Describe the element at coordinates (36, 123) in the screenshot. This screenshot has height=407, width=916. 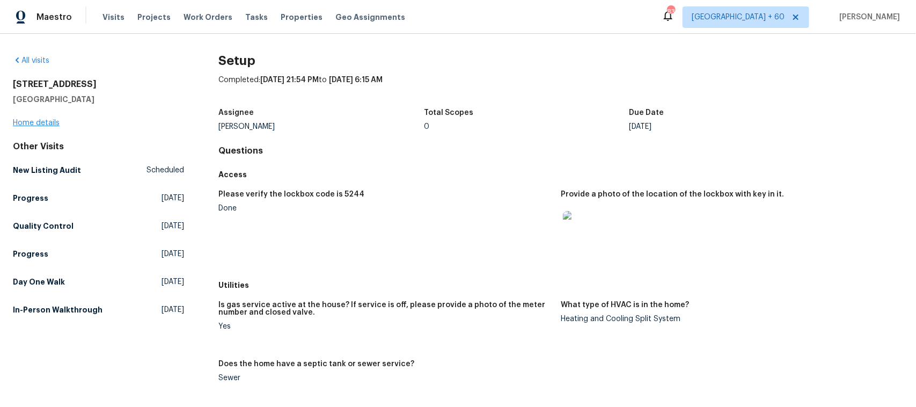
I see `a: Home details` at that location.